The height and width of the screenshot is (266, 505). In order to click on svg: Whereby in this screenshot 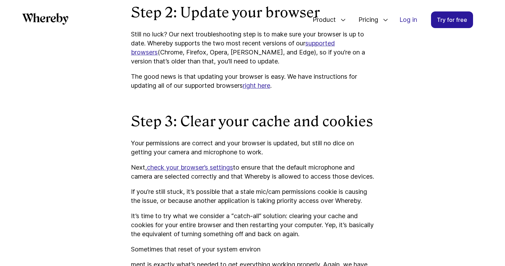, I will do `click(45, 19)`.